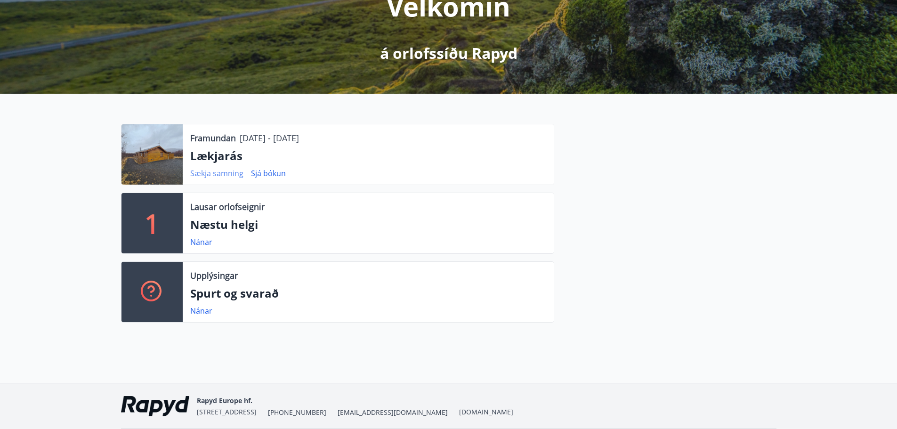 The width and height of the screenshot is (897, 429). What do you see at coordinates (213, 138) in the screenshot?
I see `p: Framundan` at bounding box center [213, 138].